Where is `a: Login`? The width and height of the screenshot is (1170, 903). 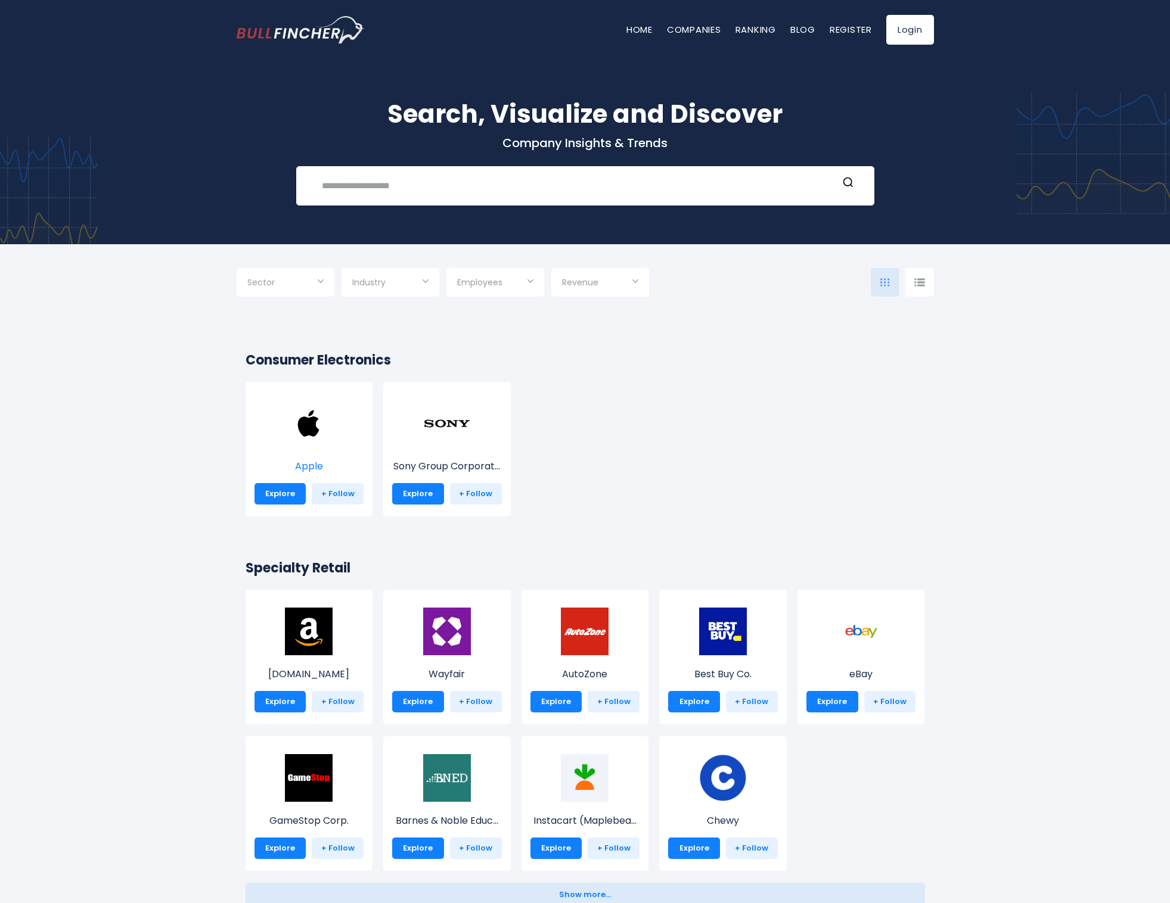
a: Login is located at coordinates (910, 30).